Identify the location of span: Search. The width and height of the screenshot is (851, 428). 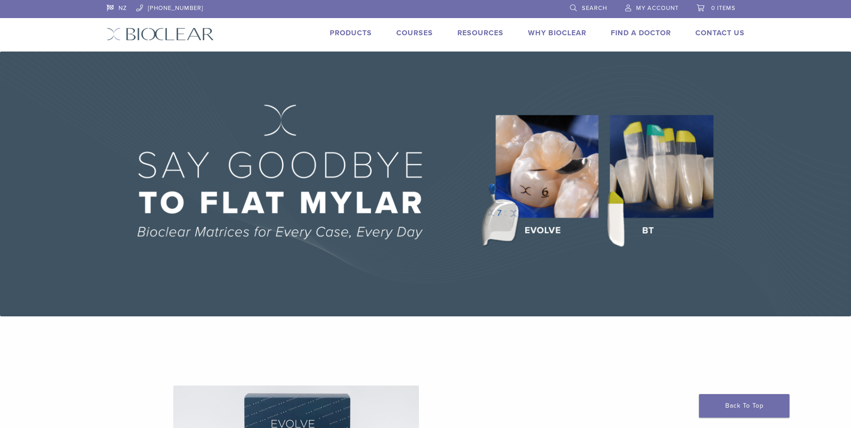
(595, 8).